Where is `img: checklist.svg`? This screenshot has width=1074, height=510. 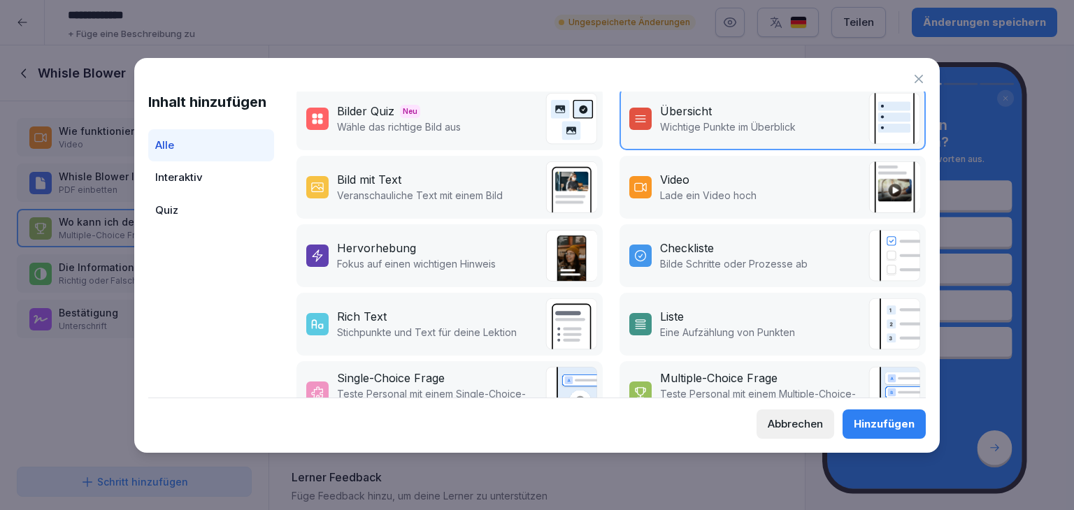
img: checklist.svg is located at coordinates (894, 256).